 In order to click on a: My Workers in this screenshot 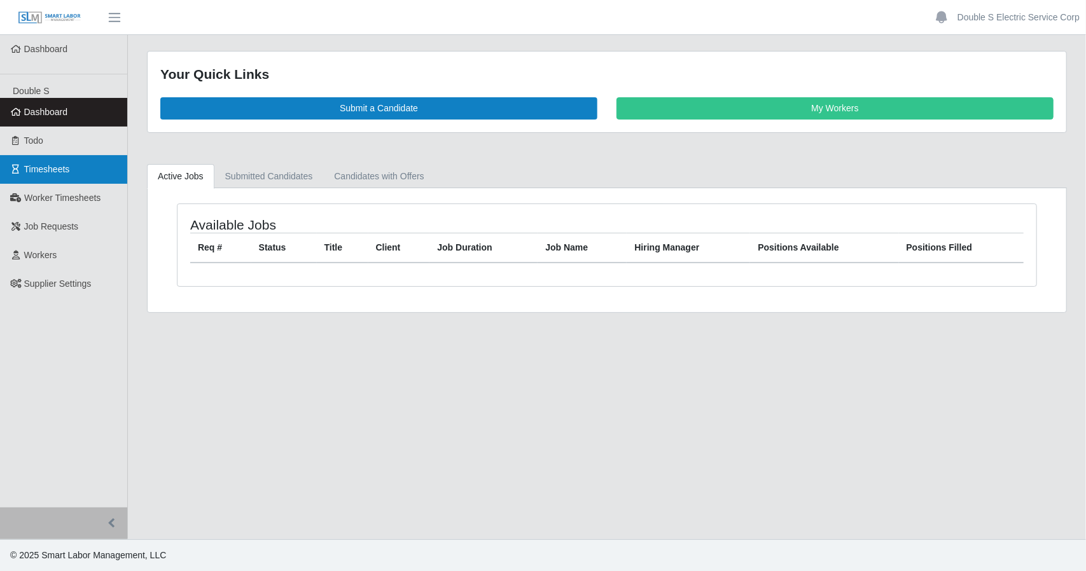, I will do `click(835, 108)`.